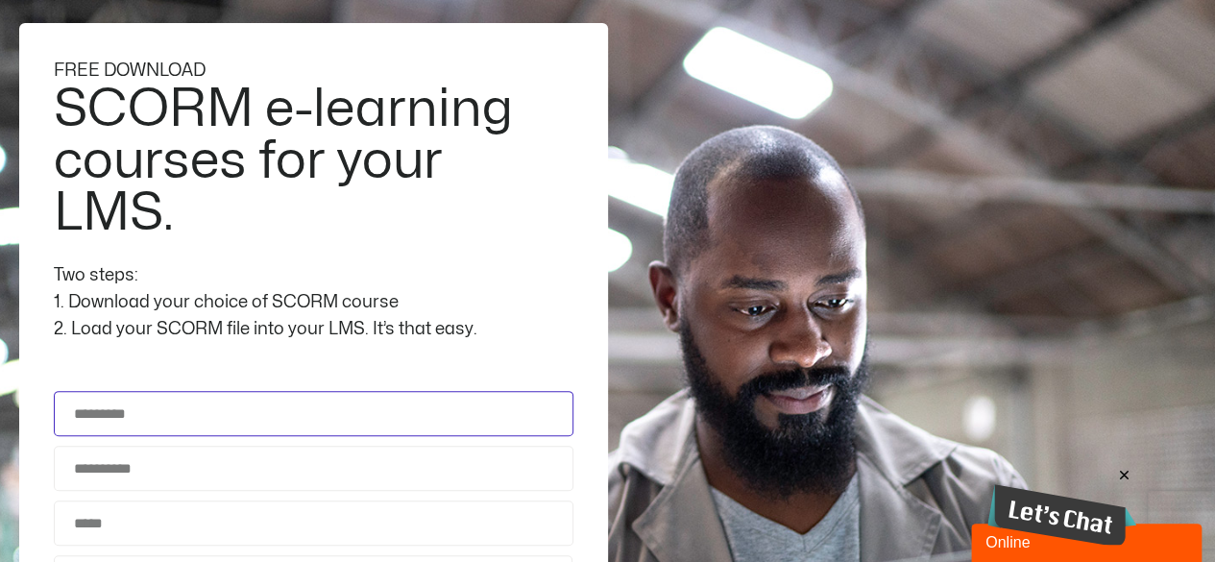 Image resolution: width=1215 pixels, height=562 pixels. What do you see at coordinates (313, 71) in the screenshot?
I see `div: FREE DOWNLOAD` at bounding box center [313, 71].